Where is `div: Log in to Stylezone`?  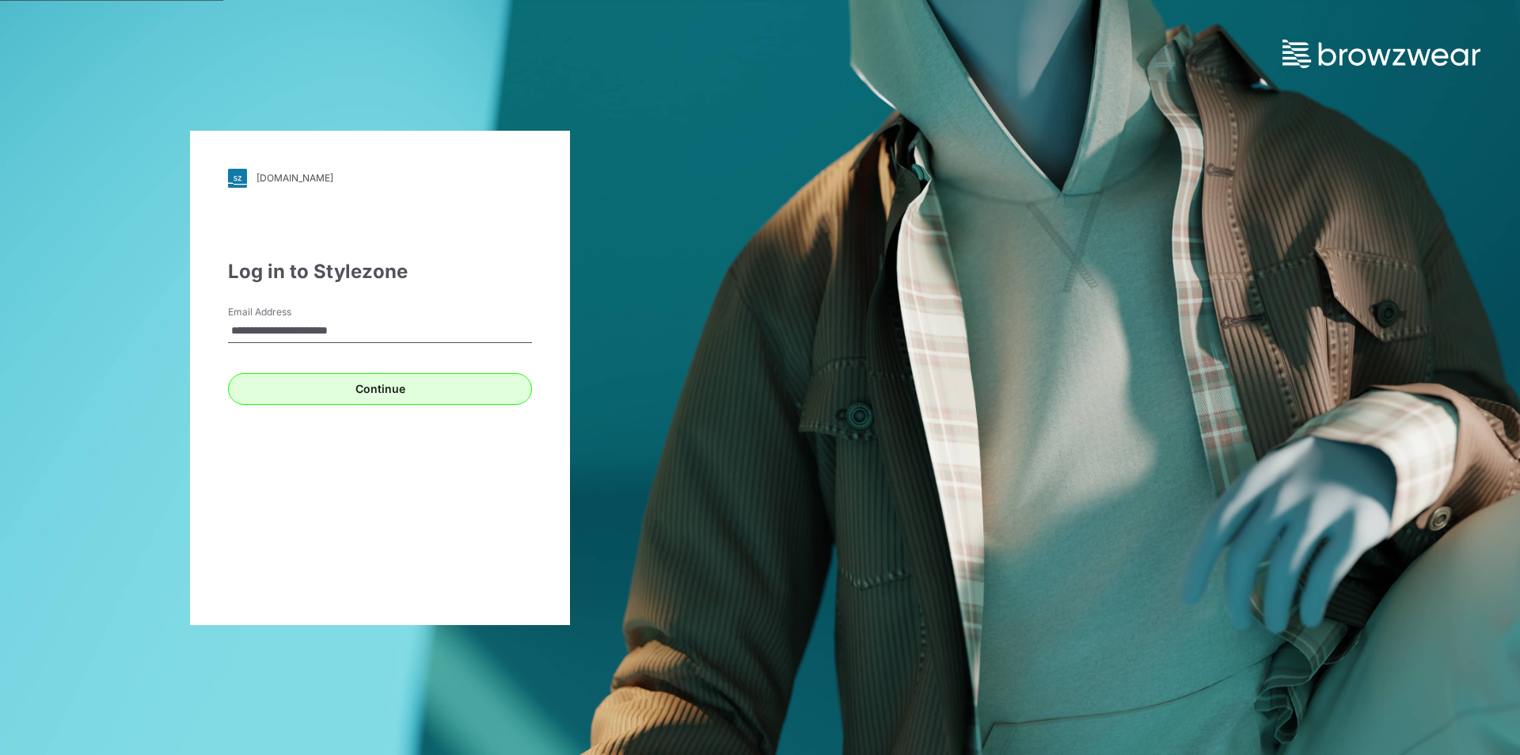
div: Log in to Stylezone is located at coordinates (380, 272).